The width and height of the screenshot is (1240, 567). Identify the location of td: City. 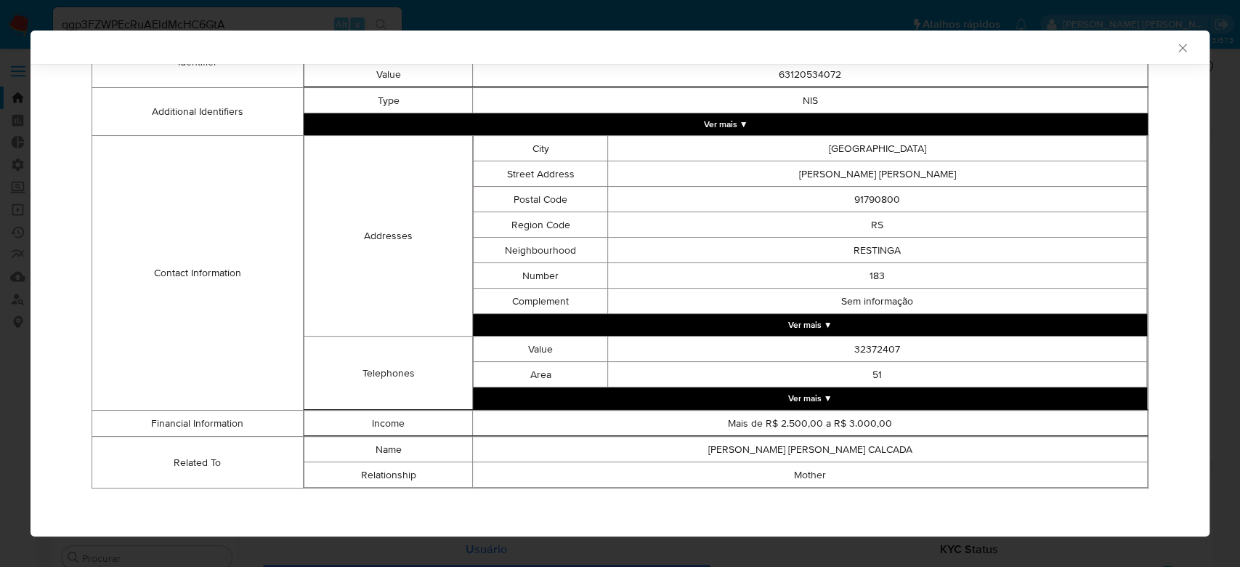
(541, 148).